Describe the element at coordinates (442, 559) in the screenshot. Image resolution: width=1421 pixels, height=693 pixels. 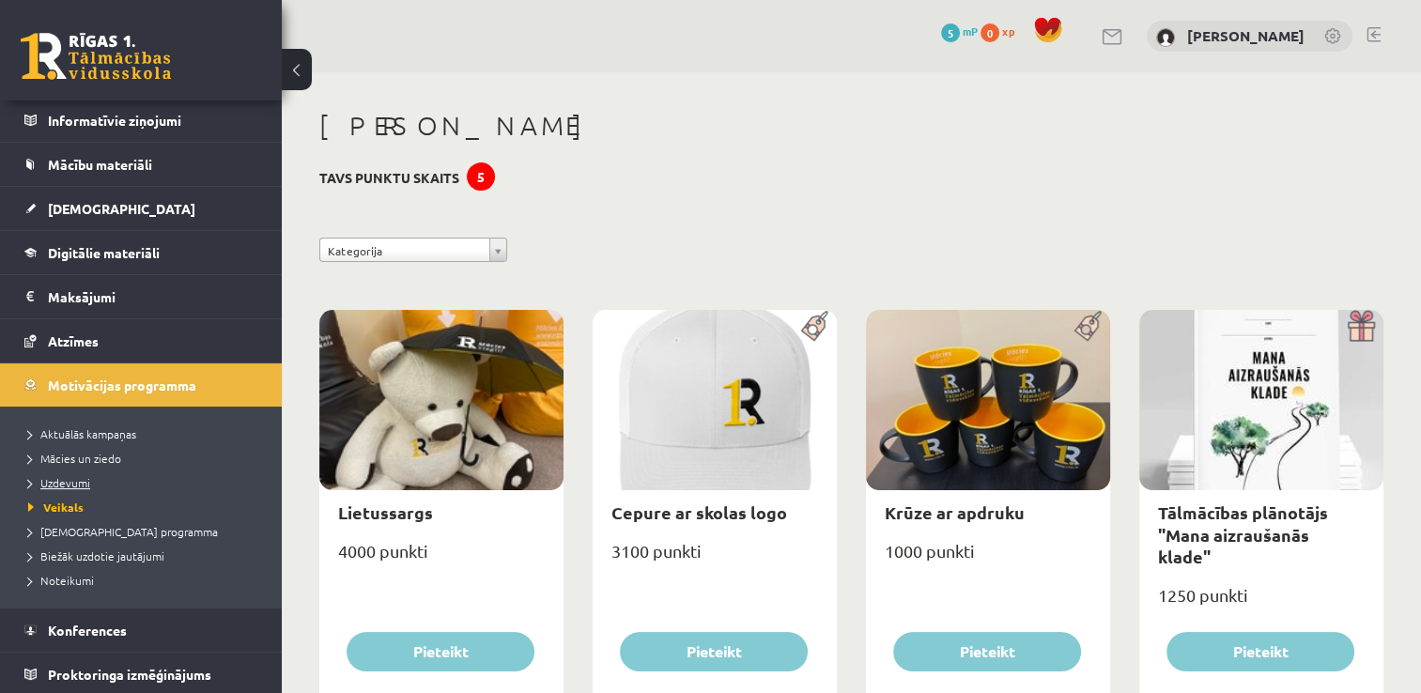
I see `div: 4000 punkti` at that location.